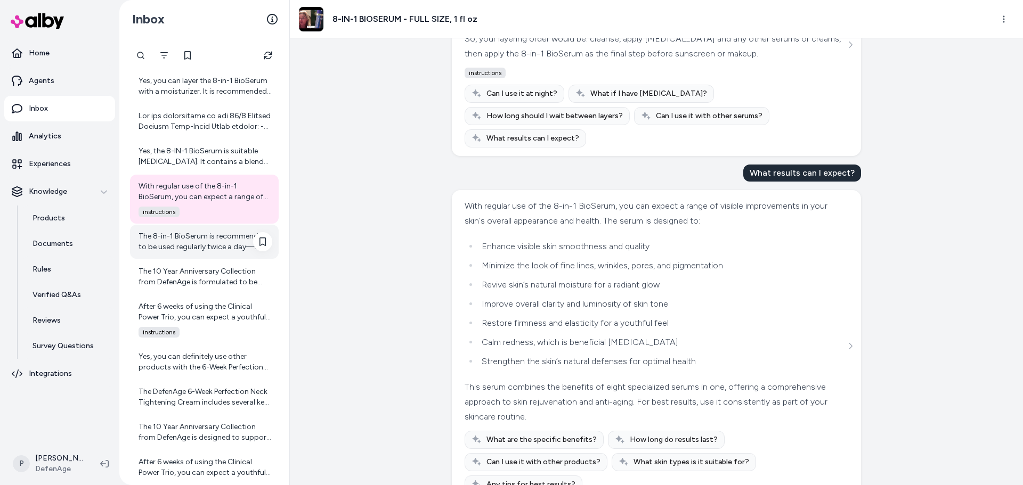  I want to click on li: Minimize the look of fine lines, wrinkles, pores, and pigmentation, so click(662, 266).